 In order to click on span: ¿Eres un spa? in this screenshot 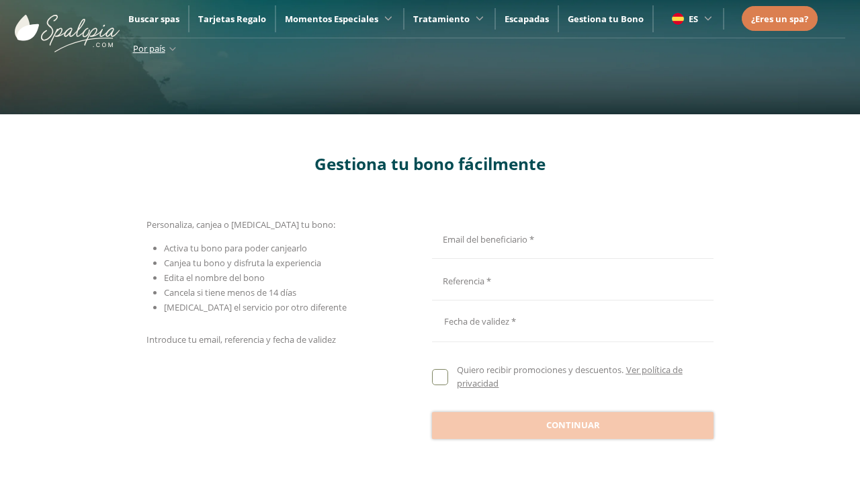, I will do `click(780, 19)`.